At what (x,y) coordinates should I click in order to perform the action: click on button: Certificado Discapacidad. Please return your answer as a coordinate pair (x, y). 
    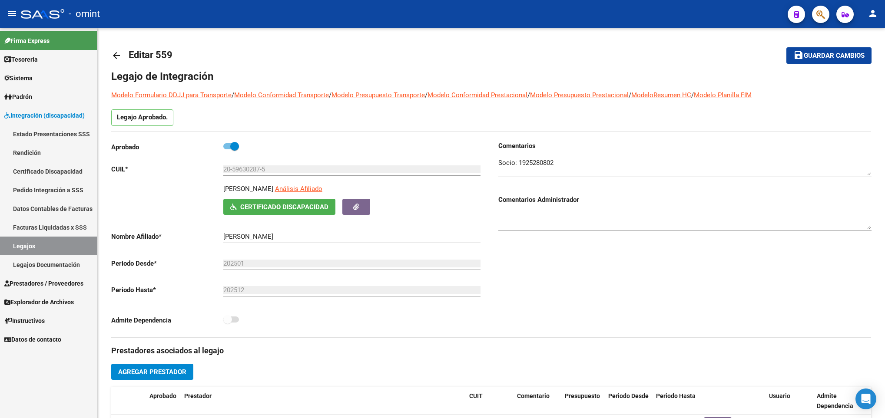
    Looking at the image, I should click on (279, 207).